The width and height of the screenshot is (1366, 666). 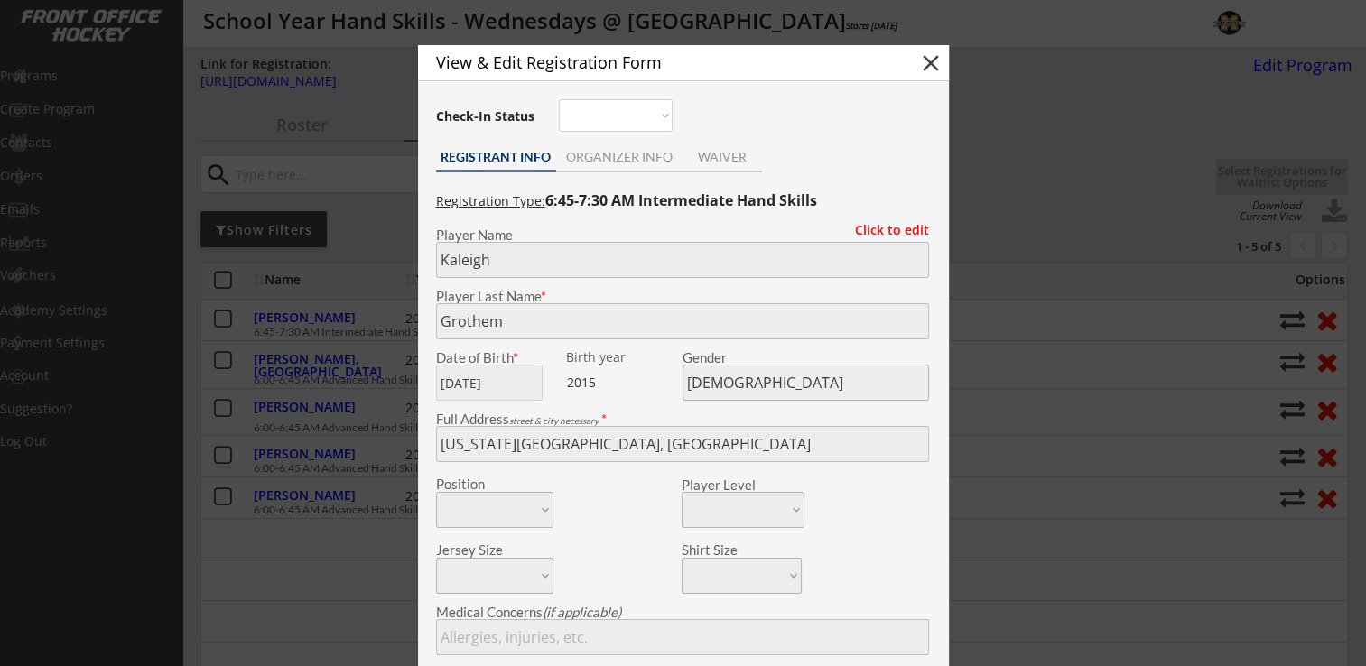 What do you see at coordinates (581, 612) in the screenshot?
I see `em: (if applicable)` at bounding box center [581, 612].